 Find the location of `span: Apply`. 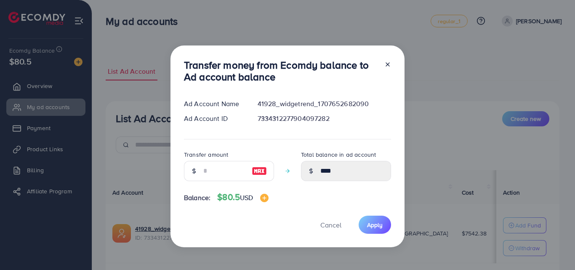

span: Apply is located at coordinates (375, 225).